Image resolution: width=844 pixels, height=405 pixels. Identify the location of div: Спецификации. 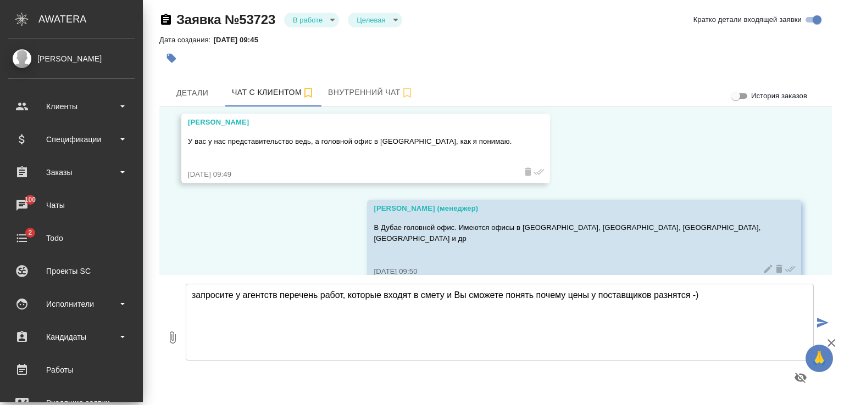
(71, 140).